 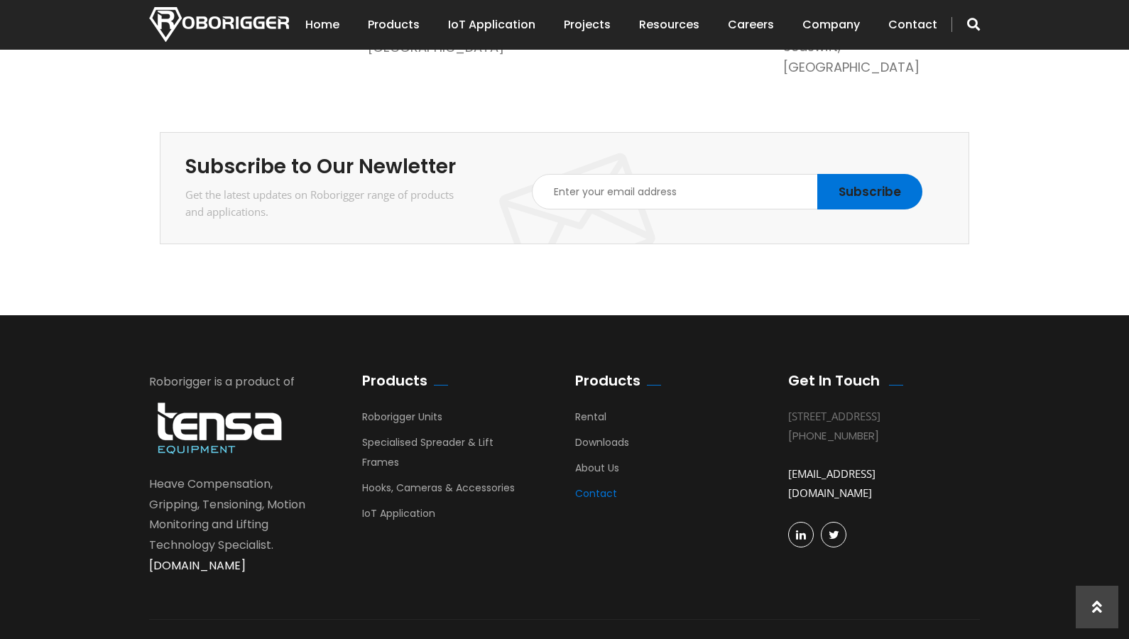 What do you see at coordinates (234, 474) in the screenshot?
I see `div: Roborigger is a product of Heave Compensation, Gripping, Tensioning, Motion Monitoring and Liftin...` at bounding box center [234, 474].